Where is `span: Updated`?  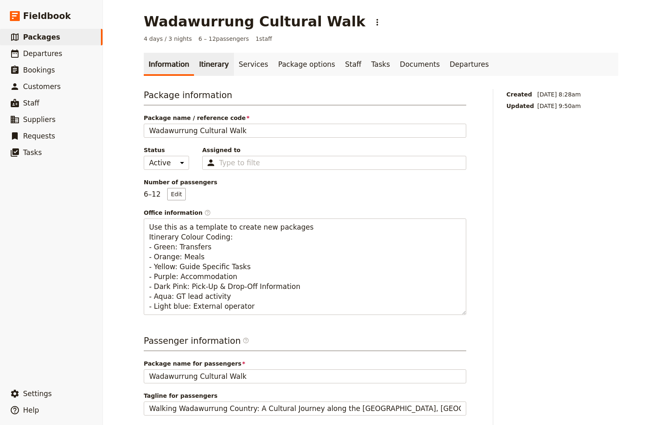 span: Updated is located at coordinates (520, 106).